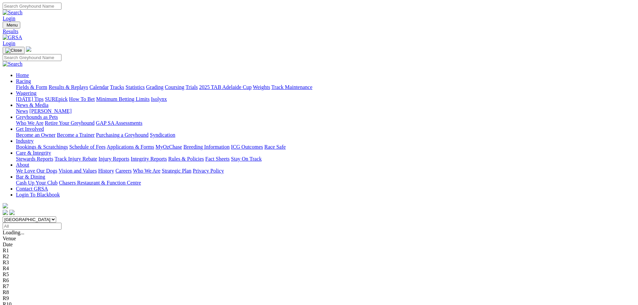 Image resolution: width=638 pixels, height=305 pixels. Describe the element at coordinates (37, 183) in the screenshot. I see `a: Cash Up Your Club` at that location.